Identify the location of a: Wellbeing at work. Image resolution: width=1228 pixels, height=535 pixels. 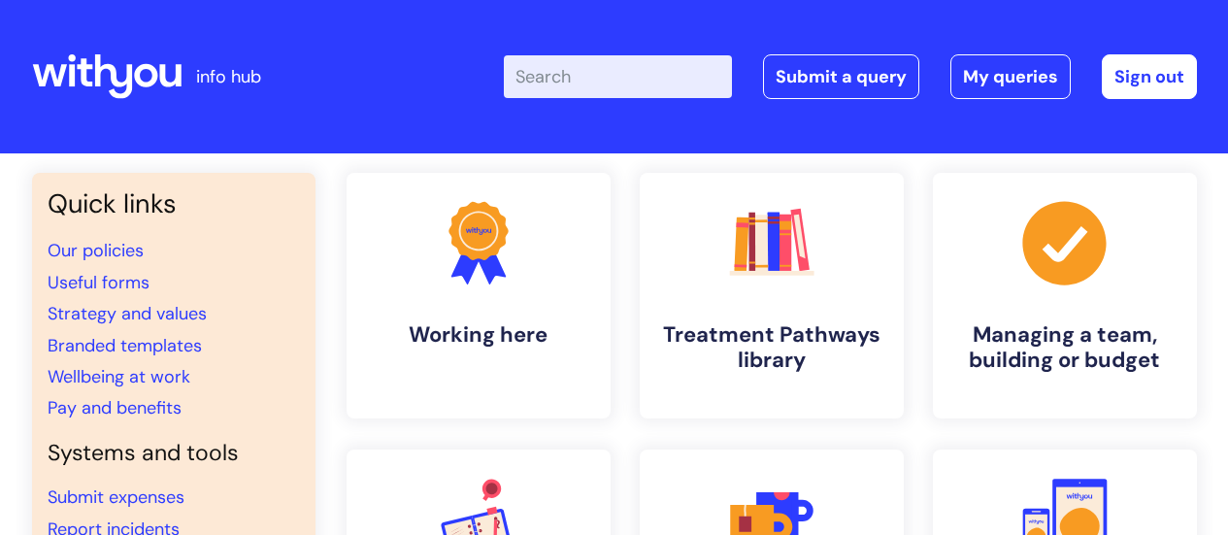
(118, 377).